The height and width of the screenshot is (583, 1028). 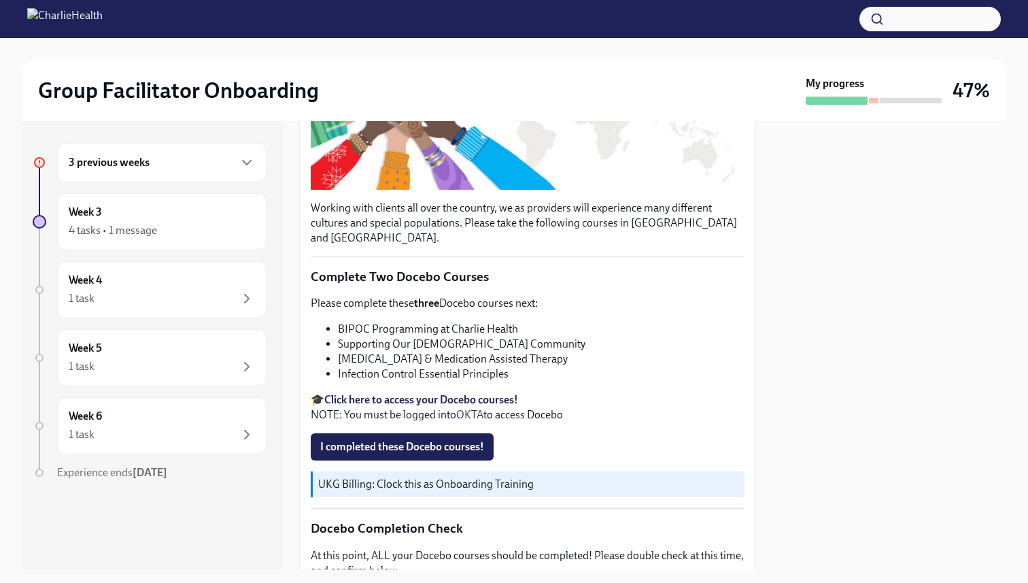 What do you see at coordinates (150, 358) in the screenshot?
I see `a: Week 51 task` at bounding box center [150, 358].